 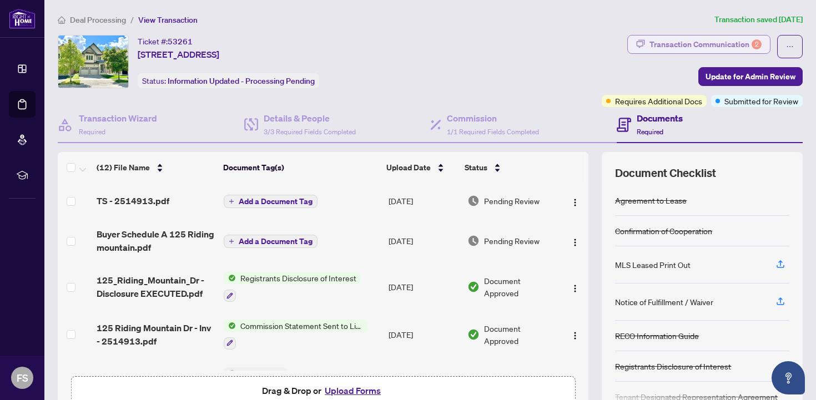 What do you see at coordinates (168, 20) in the screenshot?
I see `span: View Transaction` at bounding box center [168, 20].